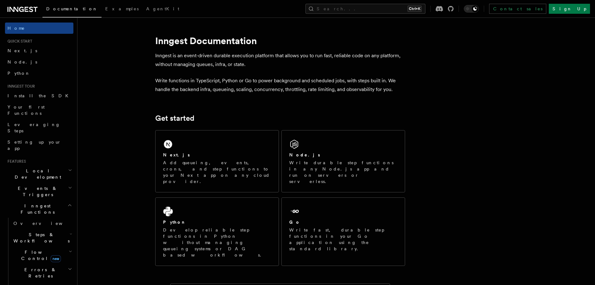 The image size is (595, 285). I want to click on p: Write functions in TypeScript, Python or Go to power background and scheduled jobs, with steps bu..., so click(280, 85).